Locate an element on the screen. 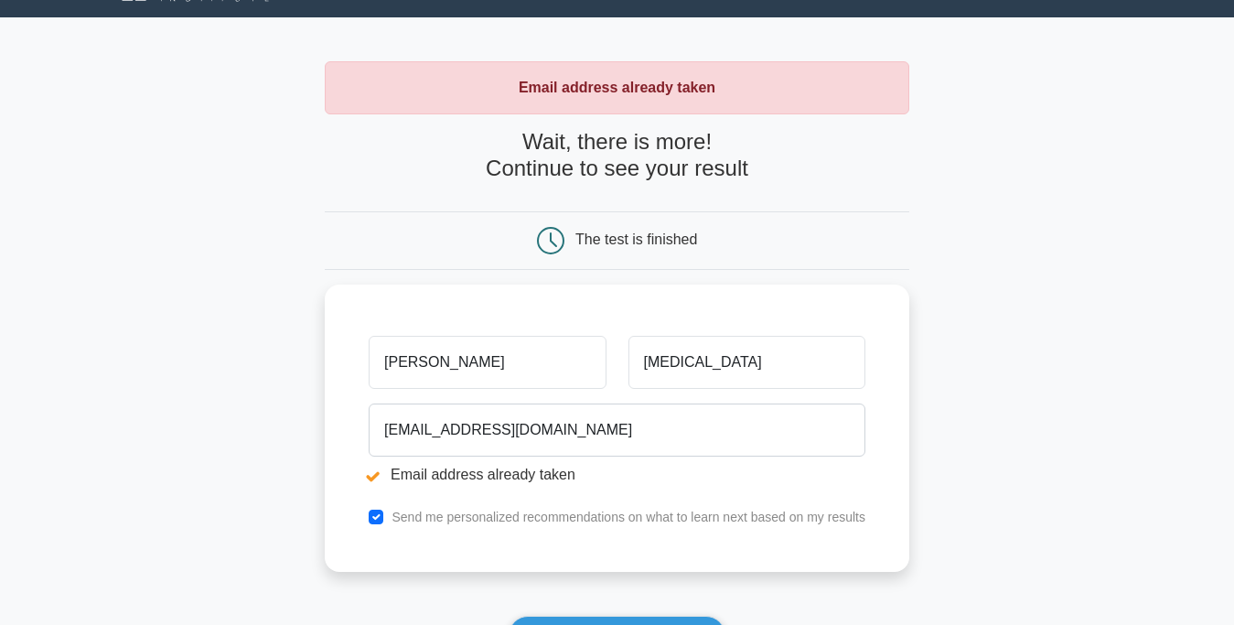 This screenshot has width=1234, height=625. div: The test is finished is located at coordinates (636, 239).